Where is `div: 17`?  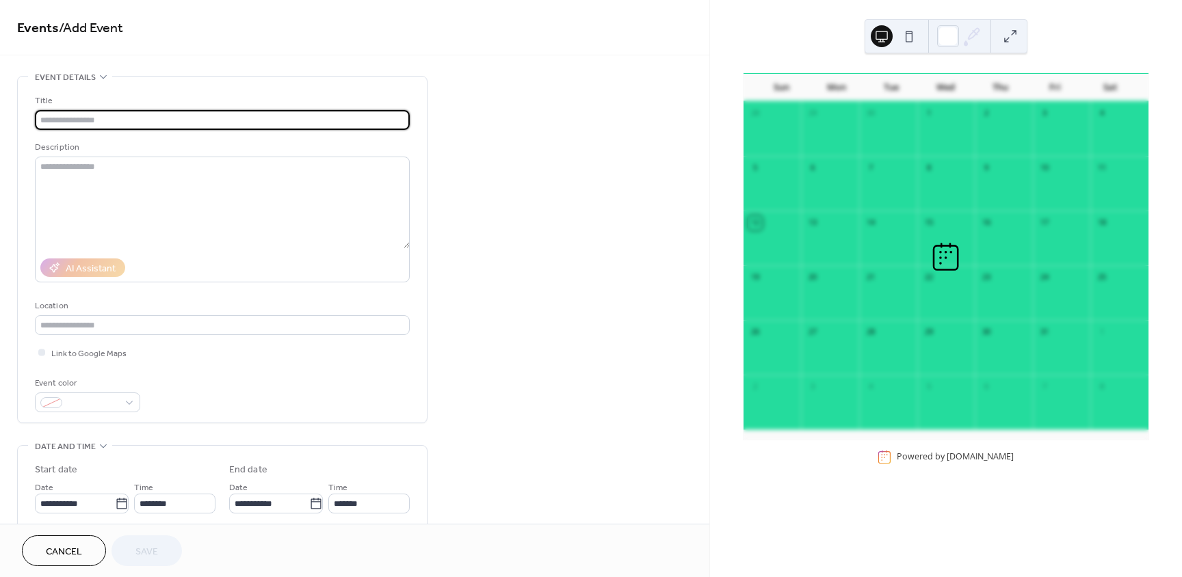 div: 17 is located at coordinates (1044, 223).